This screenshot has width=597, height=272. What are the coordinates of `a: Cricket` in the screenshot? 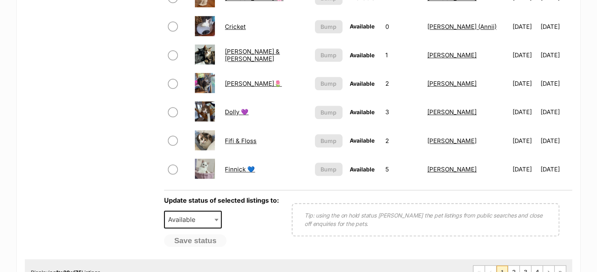 It's located at (235, 26).